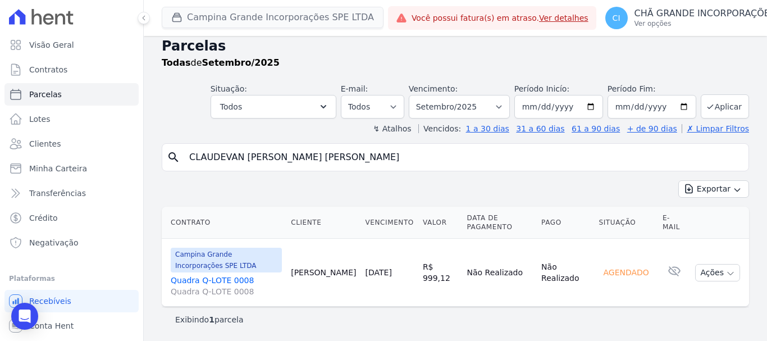  What do you see at coordinates (25, 316) in the screenshot?
I see `div: Open Intercom Messenger` at bounding box center [25, 316].